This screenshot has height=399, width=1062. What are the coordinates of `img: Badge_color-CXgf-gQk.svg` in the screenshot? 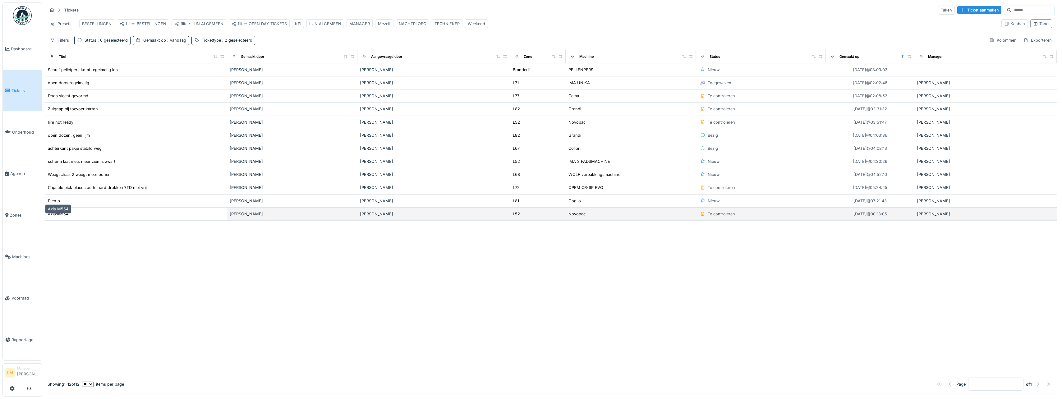 It's located at (22, 16).